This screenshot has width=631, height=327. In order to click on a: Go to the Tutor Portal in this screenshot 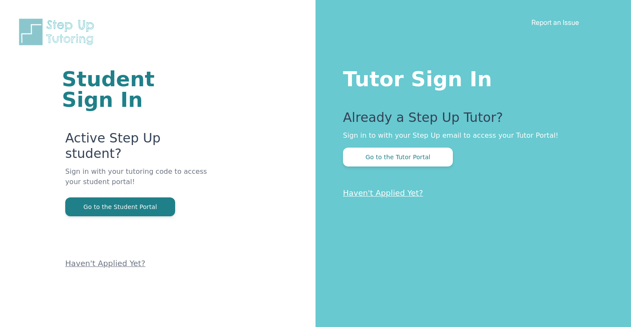, I will do `click(398, 157)`.